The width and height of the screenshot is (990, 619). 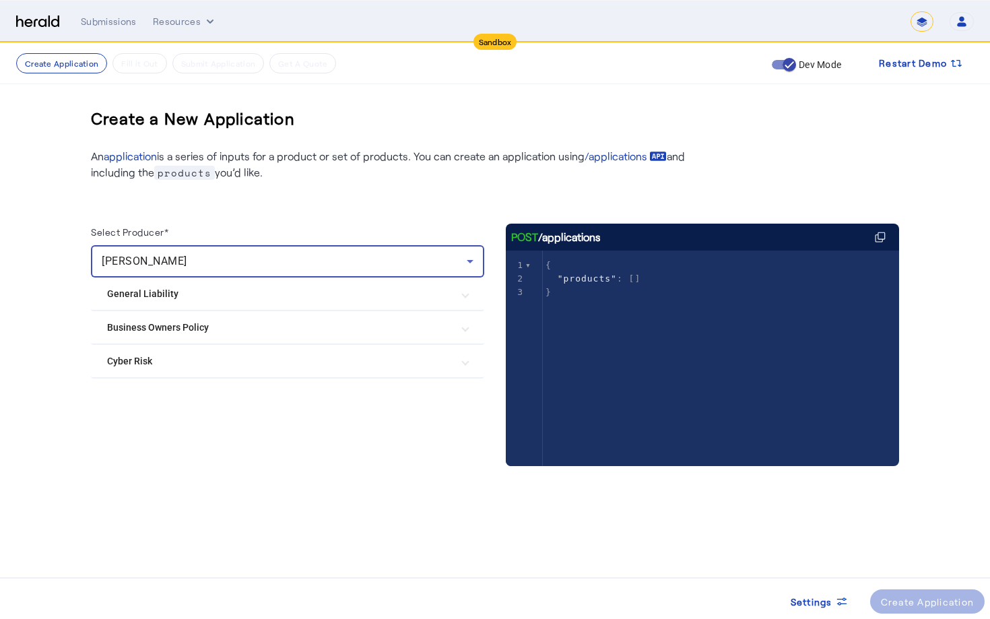 I want to click on mat-expansion-panel-header: Business Owners Policy, so click(x=288, y=327).